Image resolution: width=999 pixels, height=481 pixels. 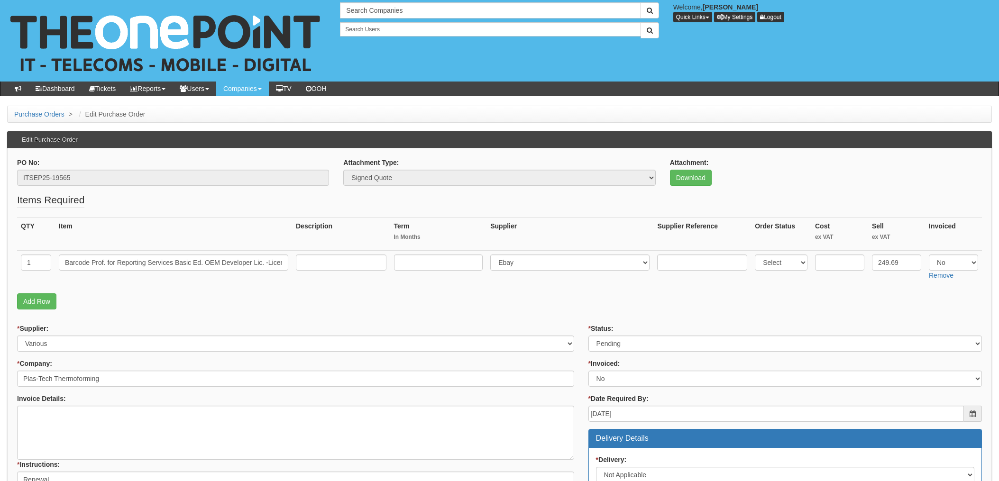 I want to click on button: Quick Links, so click(x=692, y=17).